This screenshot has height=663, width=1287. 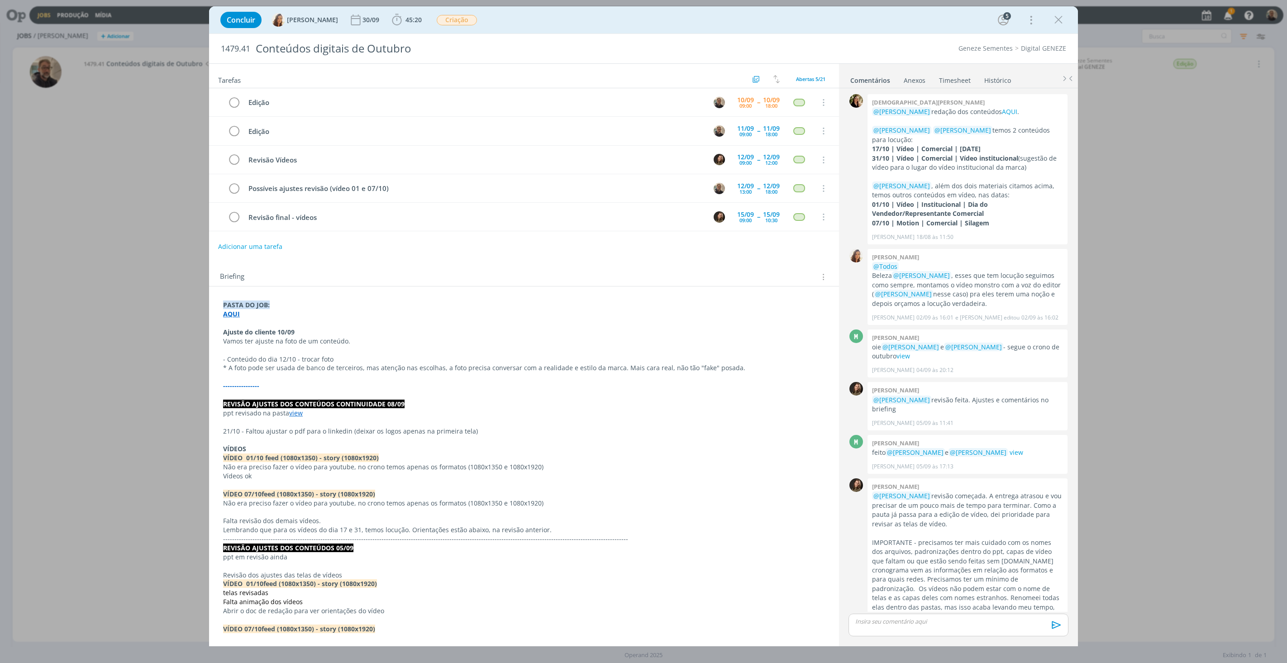 I want to click on a: Timesheet, so click(x=955, y=78).